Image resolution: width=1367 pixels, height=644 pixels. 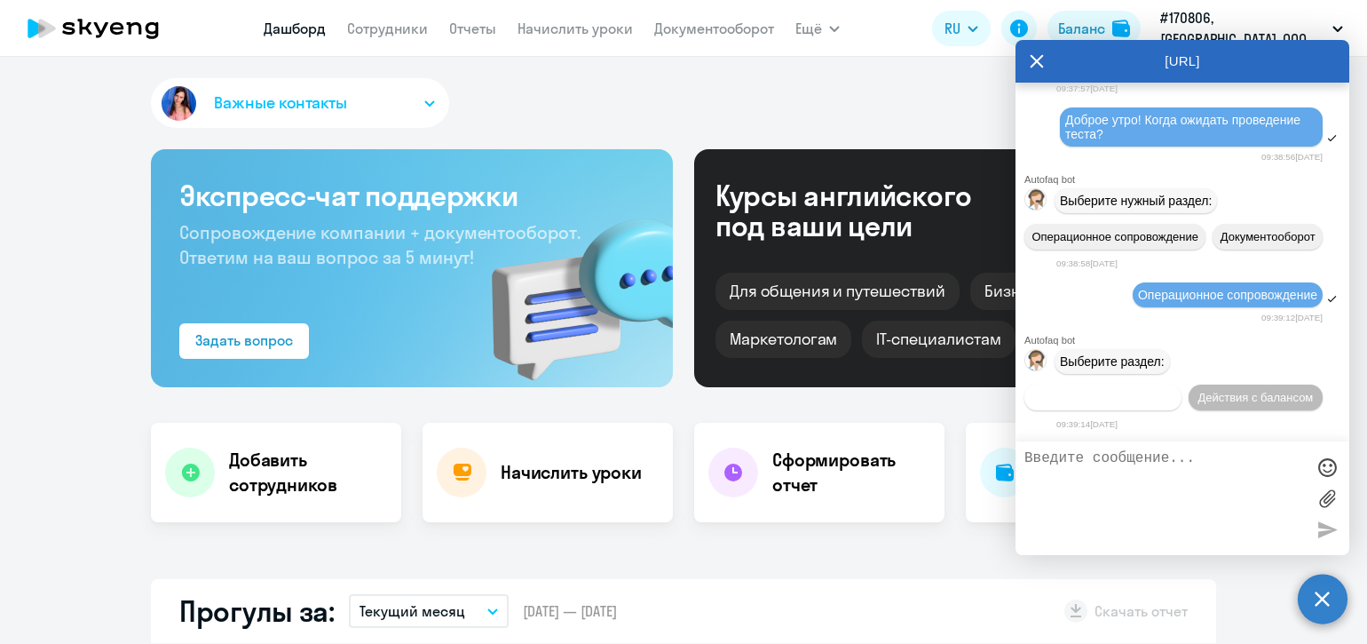 What do you see at coordinates (962, 28) in the screenshot?
I see `button: RU` at bounding box center [962, 28].